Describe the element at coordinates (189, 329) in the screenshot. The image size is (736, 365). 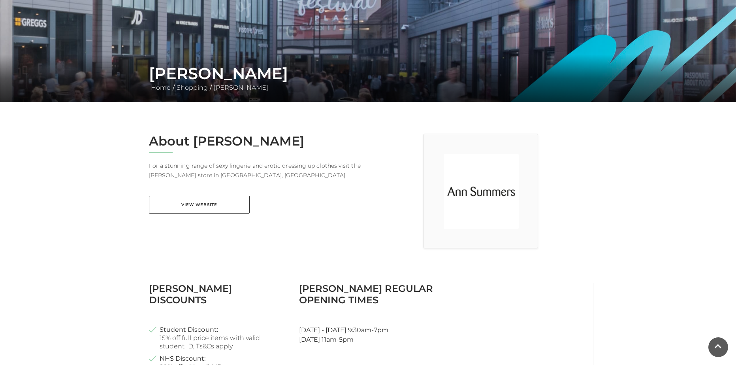
I see `strong: Student Discount:` at that location.